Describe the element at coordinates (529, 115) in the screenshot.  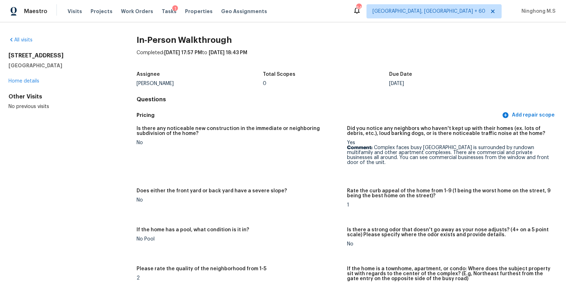
I see `span: Add repair scope` at that location.